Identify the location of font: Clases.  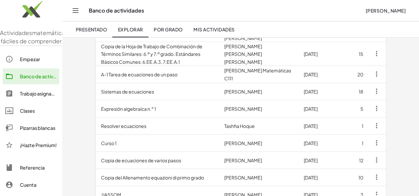
(27, 111).